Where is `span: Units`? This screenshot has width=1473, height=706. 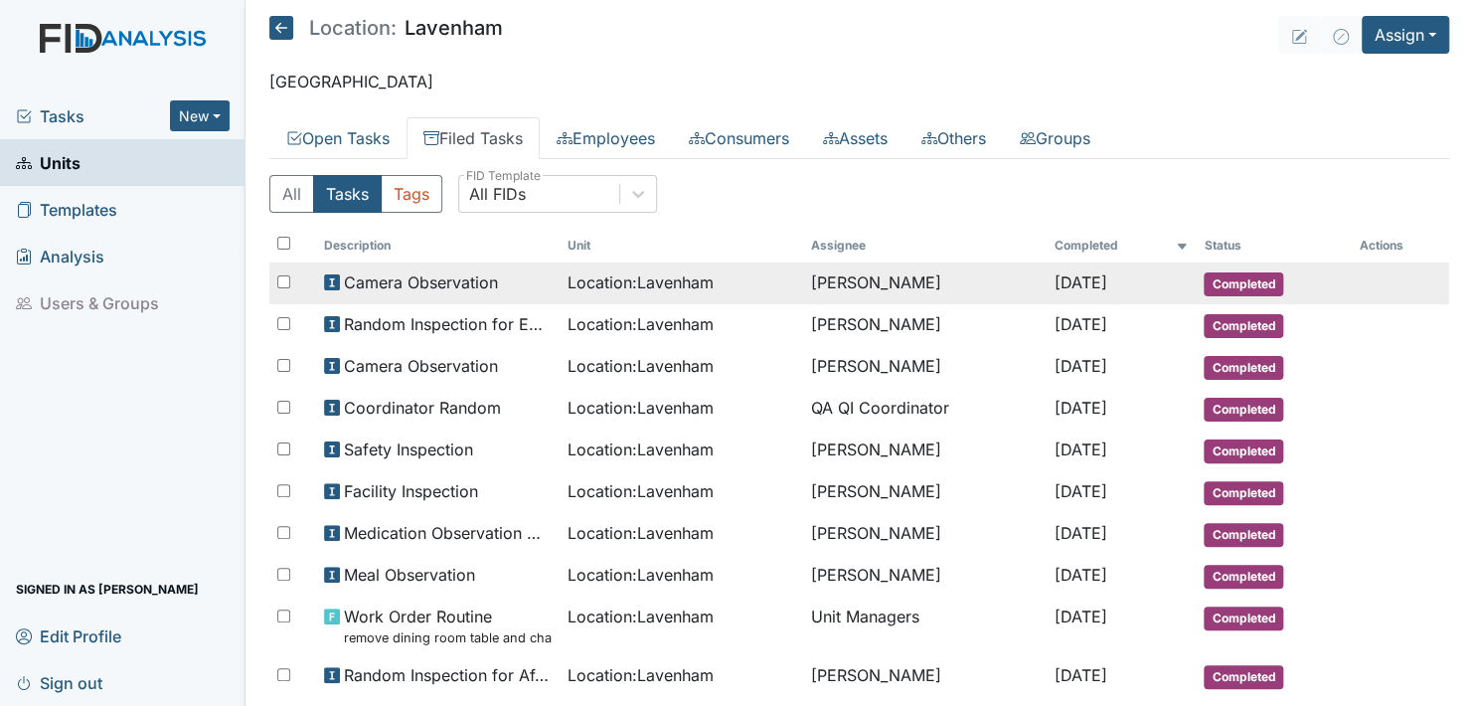
span: Units is located at coordinates (48, 162).